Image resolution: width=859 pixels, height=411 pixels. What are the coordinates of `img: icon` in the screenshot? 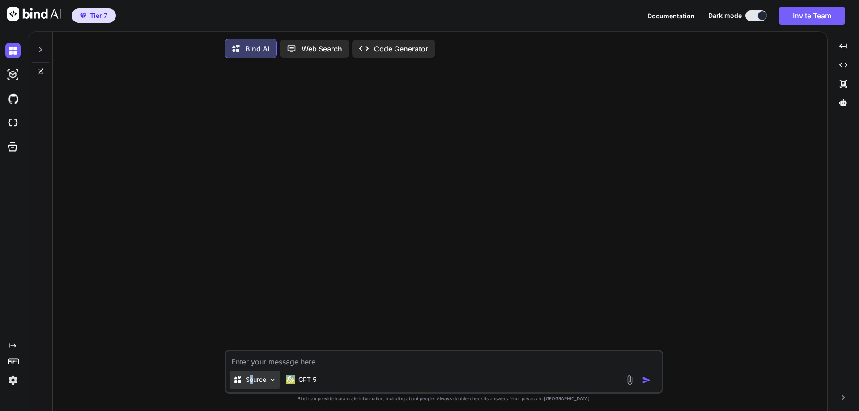 It's located at (647, 381).